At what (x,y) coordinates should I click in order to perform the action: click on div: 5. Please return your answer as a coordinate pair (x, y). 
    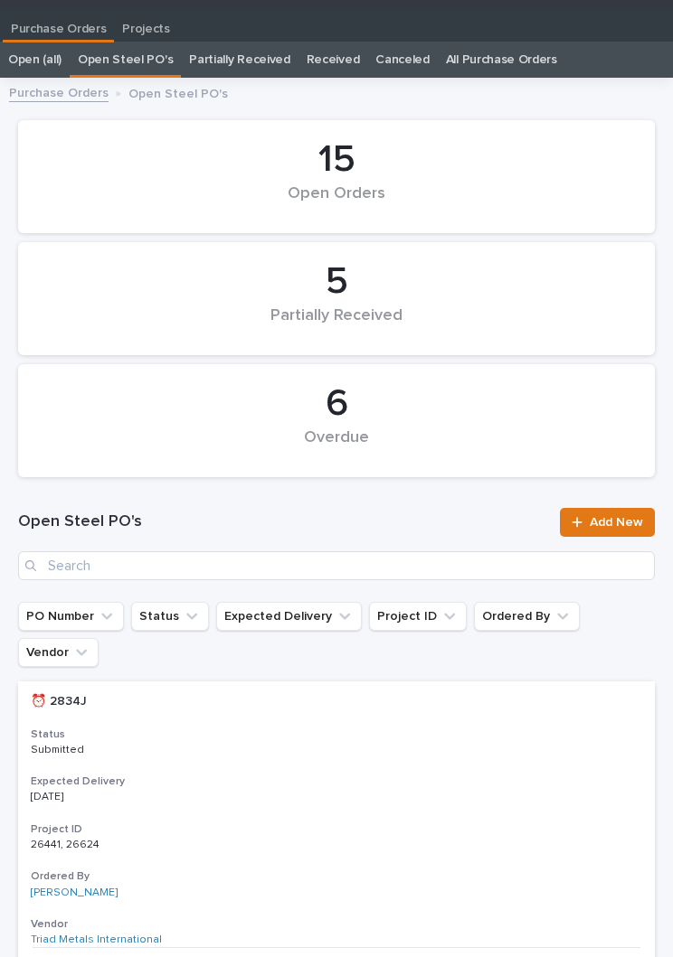
    Looking at the image, I should click on (336, 282).